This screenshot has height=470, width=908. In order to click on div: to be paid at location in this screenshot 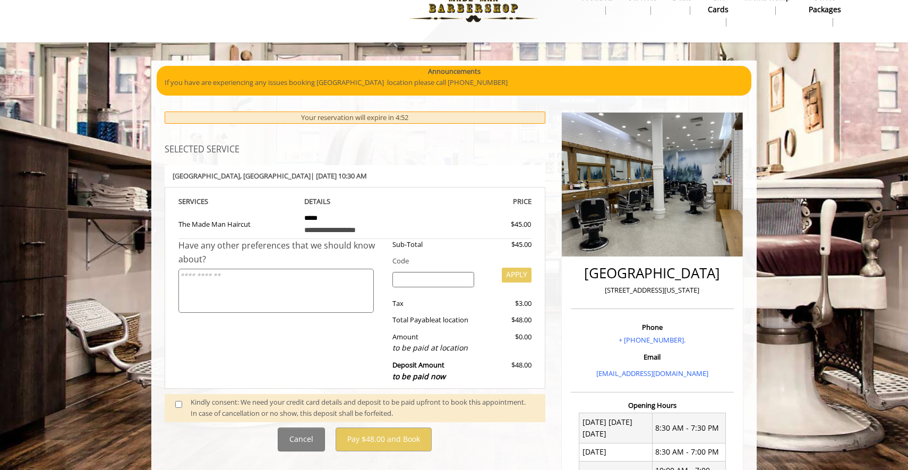, I will do `click(434, 348)`.